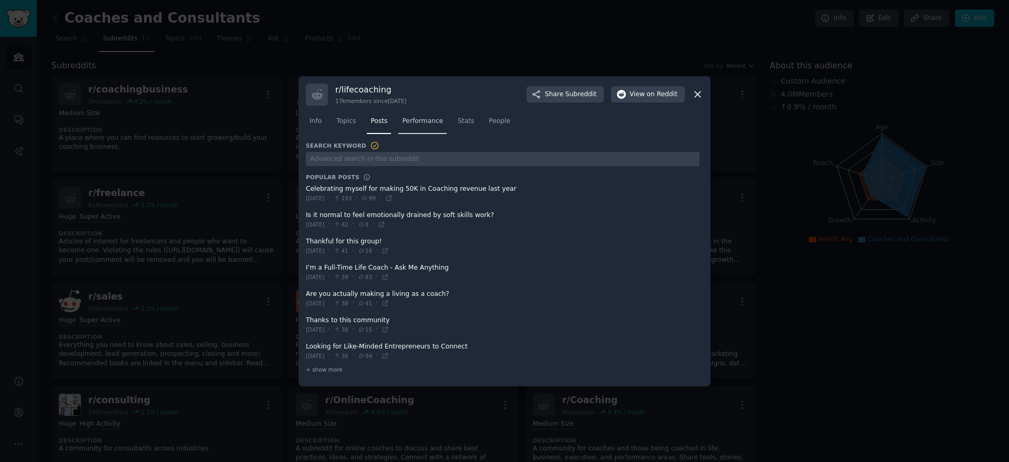 The image size is (1009, 462). Describe the element at coordinates (422, 121) in the screenshot. I see `span: Performance` at that location.